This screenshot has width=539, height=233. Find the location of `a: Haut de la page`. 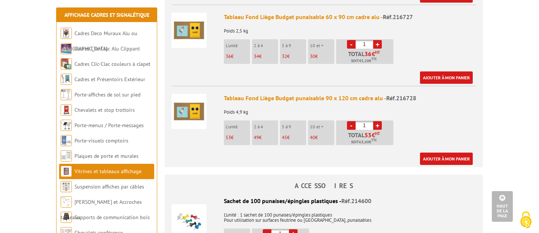

a: Haut de la page is located at coordinates (503, 207).